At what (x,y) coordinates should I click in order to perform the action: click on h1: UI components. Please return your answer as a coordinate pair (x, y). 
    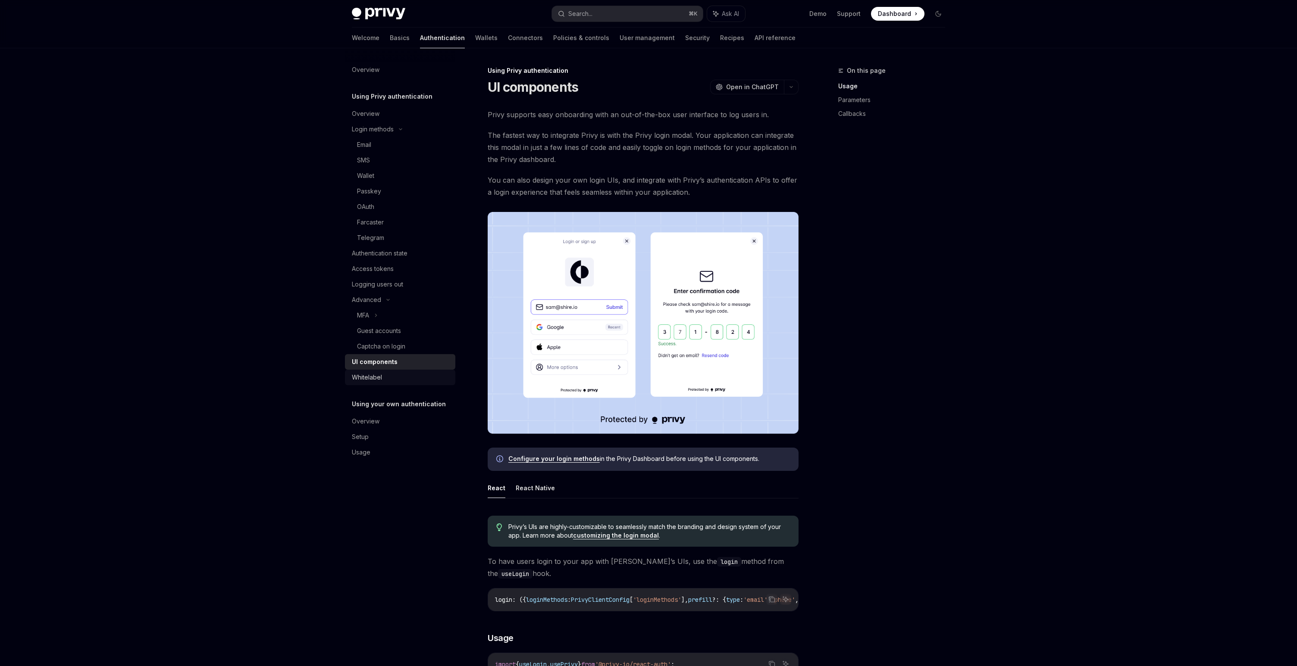
    Looking at the image, I should click on (533, 87).